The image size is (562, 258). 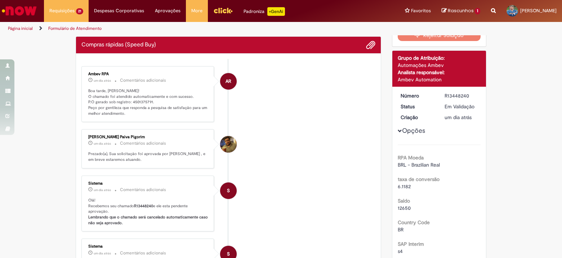 What do you see at coordinates (102, 144) in the screenshot?
I see `time: 26/08/2025 13:57:28` at bounding box center [102, 144].